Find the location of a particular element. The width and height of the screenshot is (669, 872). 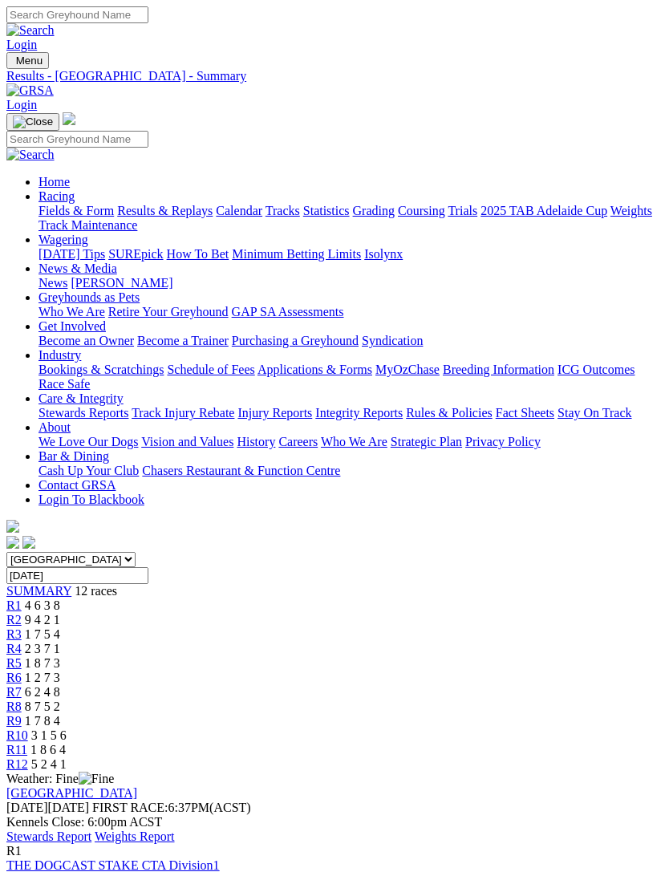

a: We Love Our Dogs is located at coordinates (88, 441).